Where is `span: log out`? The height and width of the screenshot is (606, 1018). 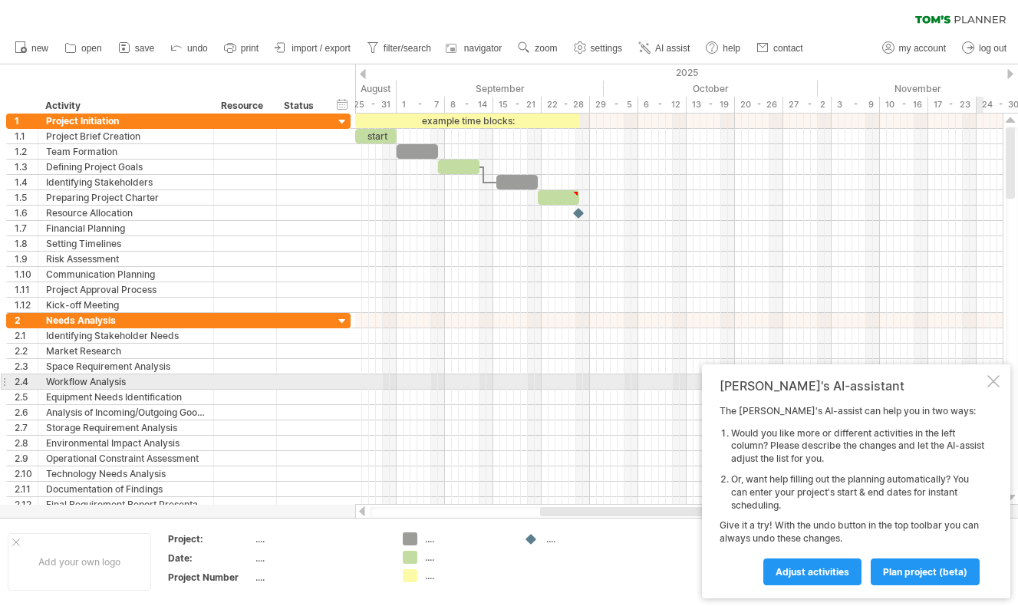 span: log out is located at coordinates (993, 48).